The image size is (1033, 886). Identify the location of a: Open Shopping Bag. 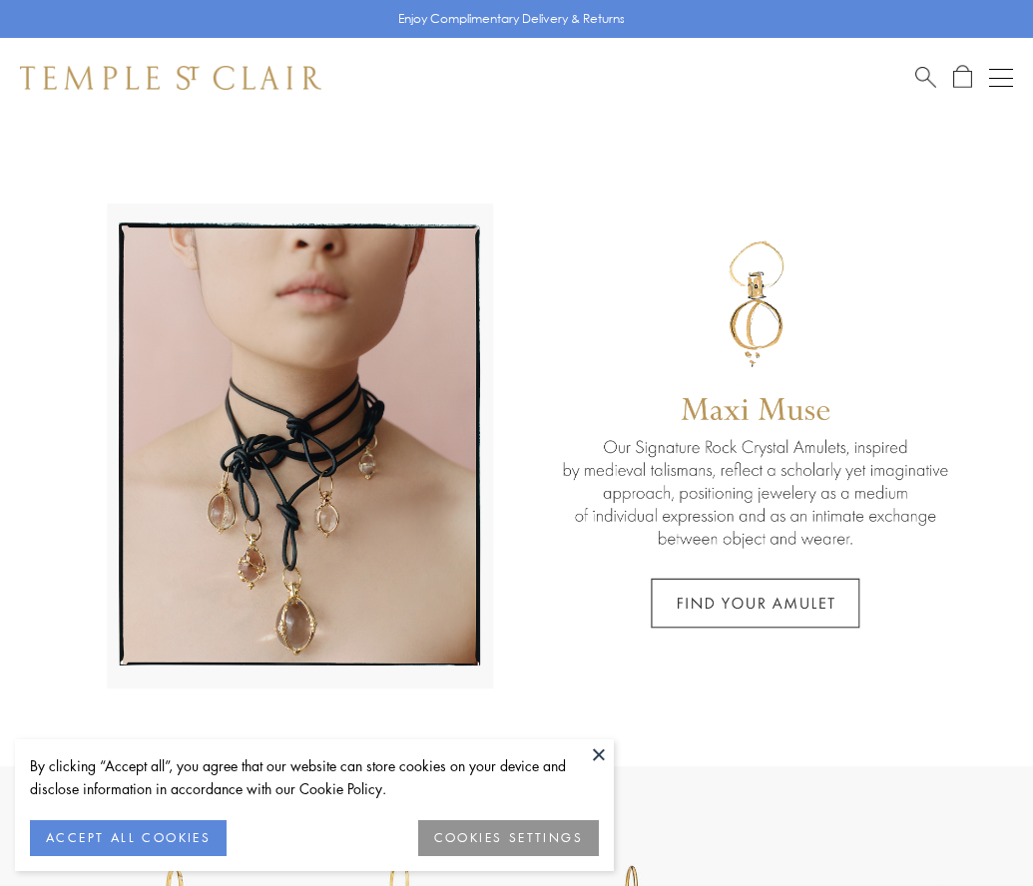
(962, 77).